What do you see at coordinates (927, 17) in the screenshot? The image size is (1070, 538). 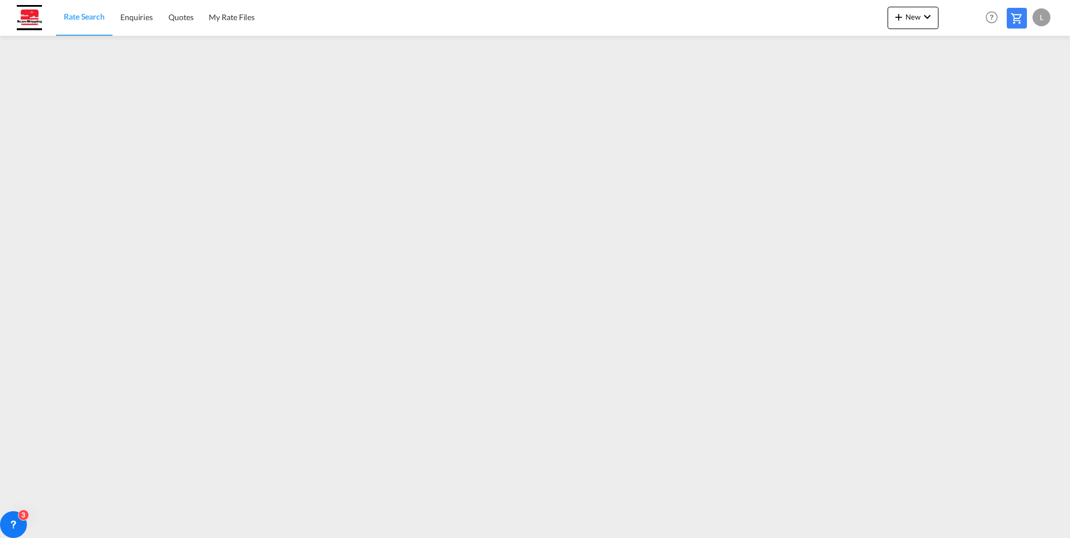 I see `md-icon: icon-chevron-down` at bounding box center [927, 17].